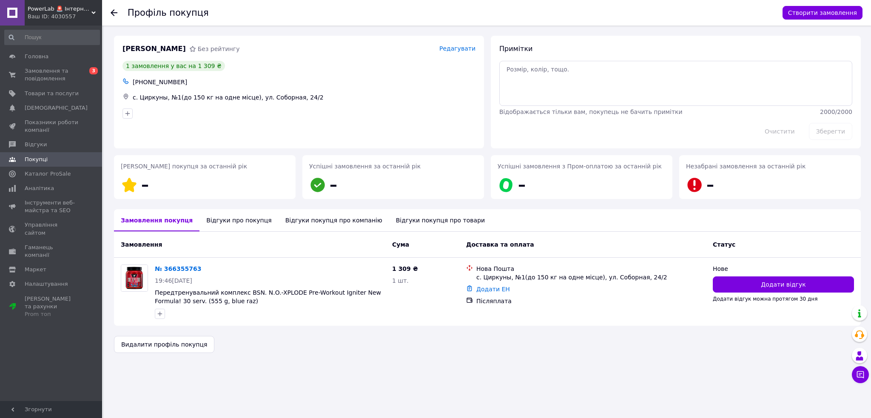 Image resolution: width=871 pixels, height=418 pixels. Describe the element at coordinates (516, 48) in the screenshot. I see `span: Примітки` at that location.